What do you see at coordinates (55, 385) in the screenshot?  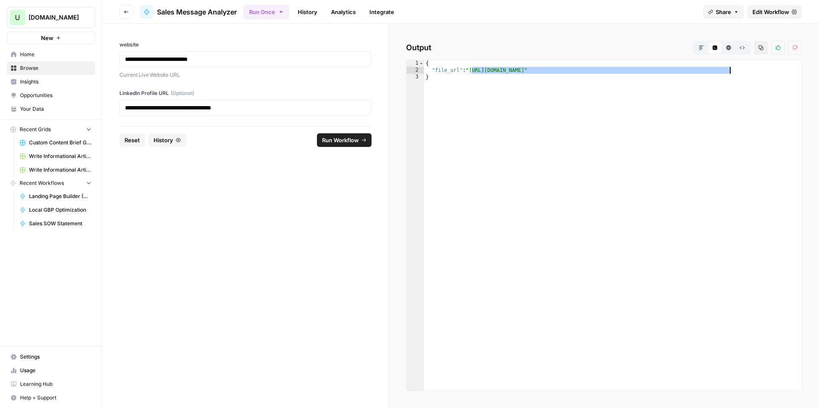 I see `span: Learning Hub` at bounding box center [55, 385].